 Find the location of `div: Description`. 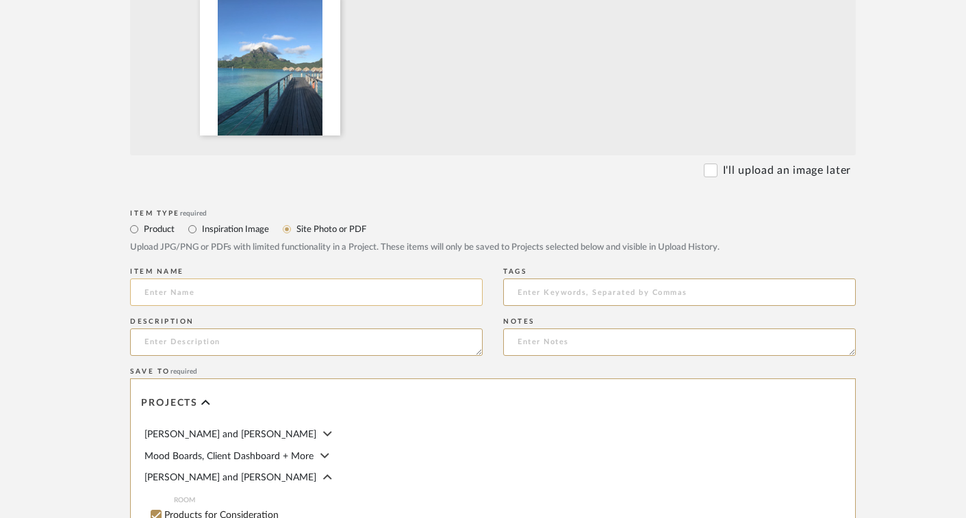

div: Description is located at coordinates (306, 322).